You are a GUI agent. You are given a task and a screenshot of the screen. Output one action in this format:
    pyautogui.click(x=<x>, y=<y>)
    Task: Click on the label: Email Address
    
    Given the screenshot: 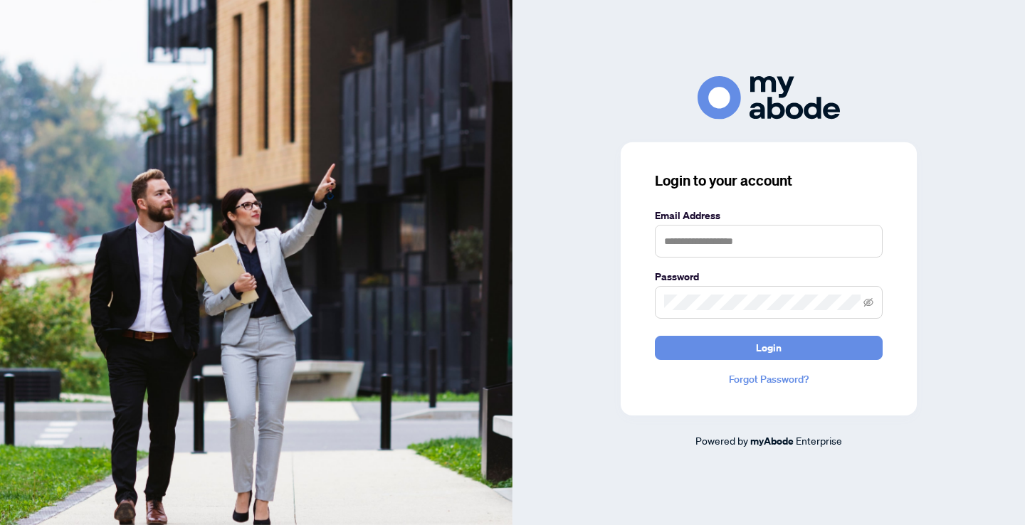 What is the action you would take?
    pyautogui.click(x=768, y=216)
    